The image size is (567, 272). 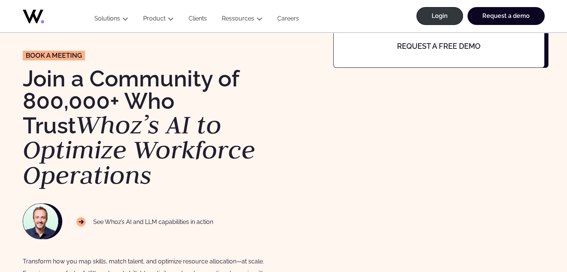 I want to click on a: Request a demo, so click(x=506, y=16).